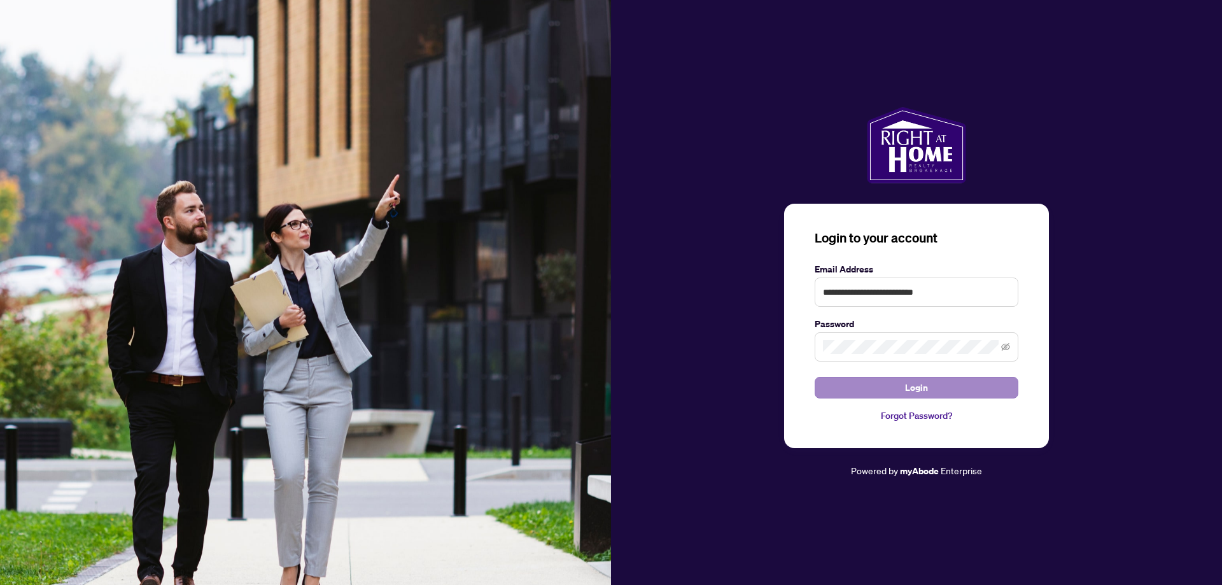  I want to click on span: Enterprise, so click(961, 470).